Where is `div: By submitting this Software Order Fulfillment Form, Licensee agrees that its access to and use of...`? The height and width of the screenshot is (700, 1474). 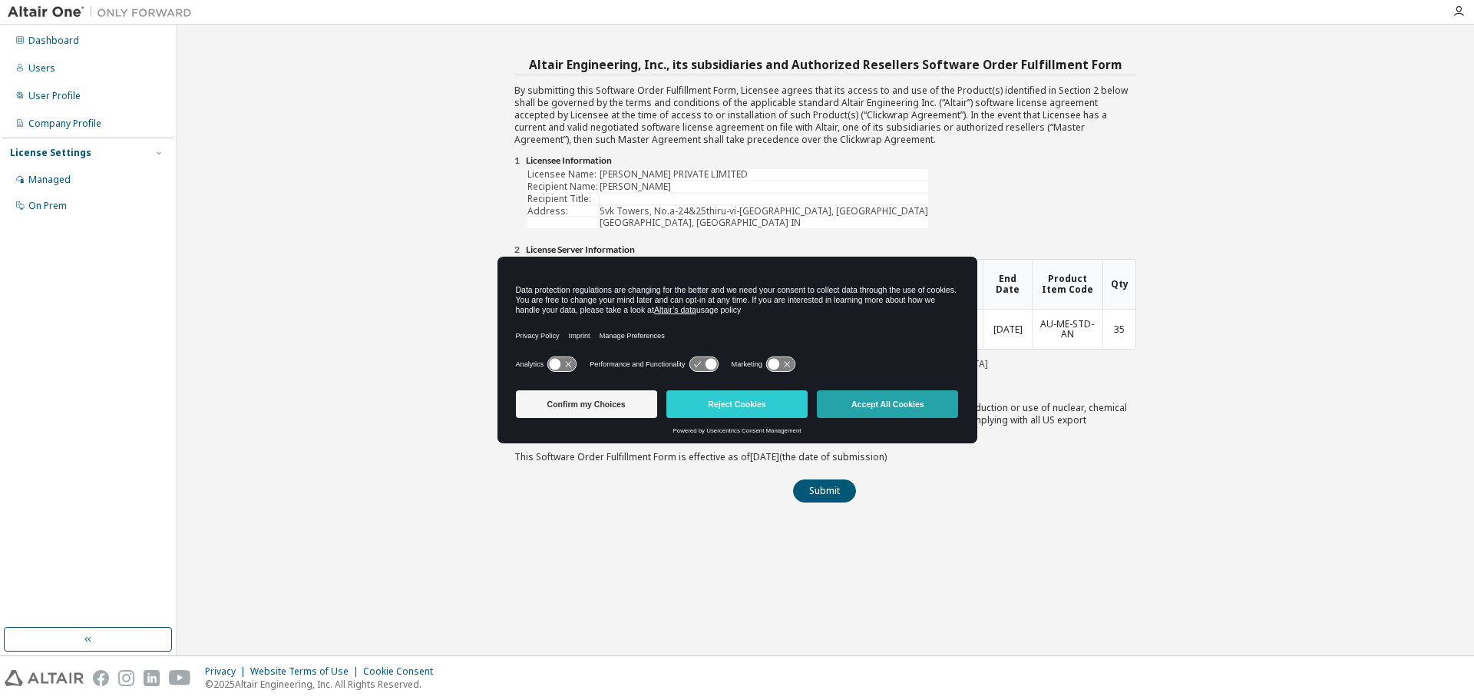 div: By submitting this Software Order Fulfillment Form, Licensee agrees that its access to and use of... is located at coordinates (826, 278).